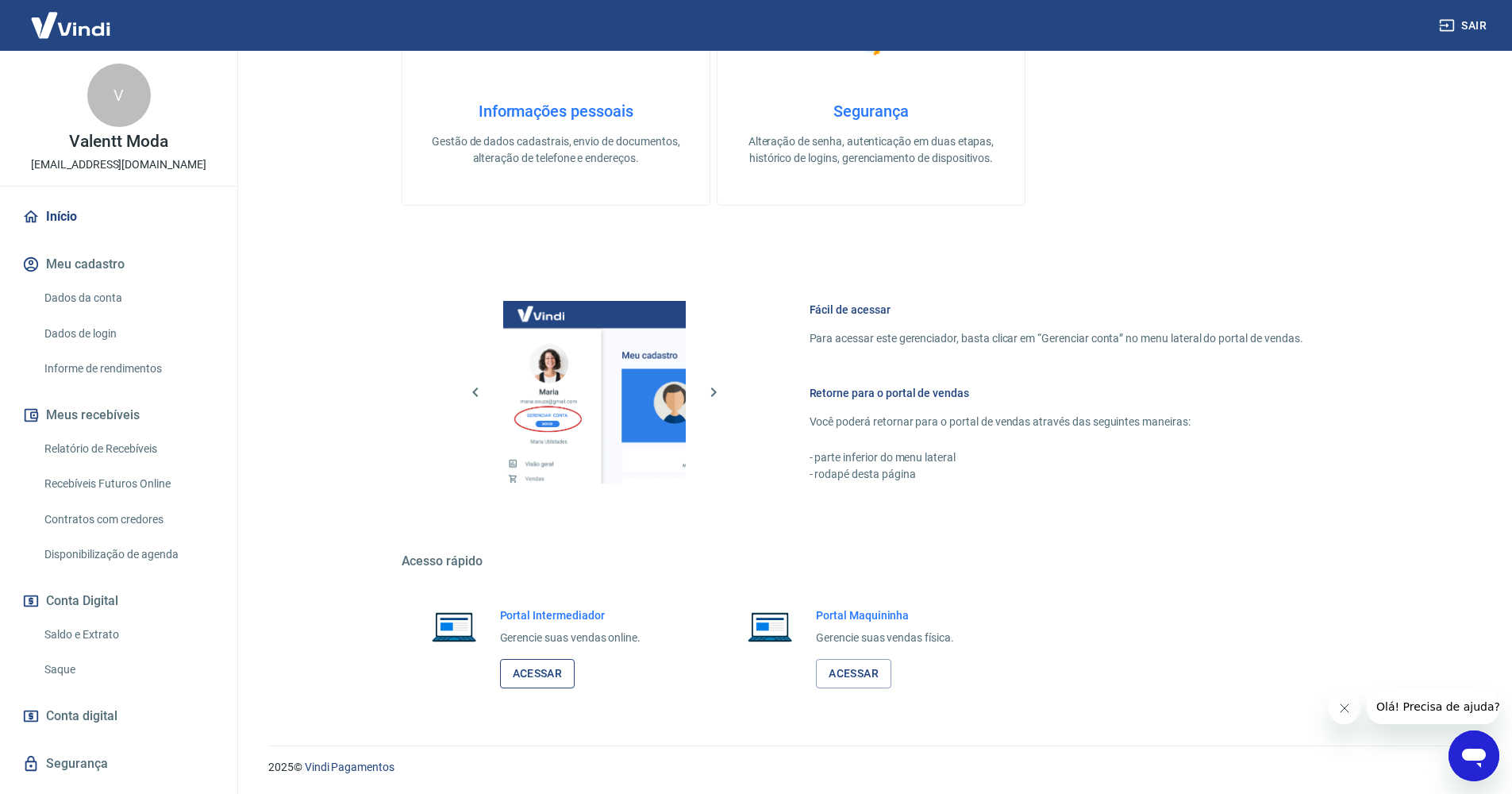 The height and width of the screenshot is (794, 1512). What do you see at coordinates (128, 298) in the screenshot?
I see `a: Dados da conta` at bounding box center [128, 298].